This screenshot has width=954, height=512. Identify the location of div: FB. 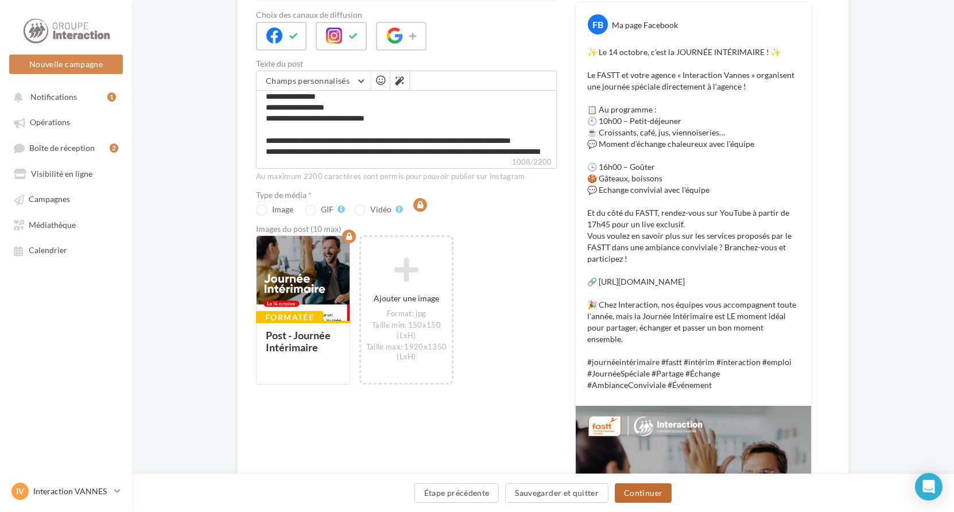
(597, 24).